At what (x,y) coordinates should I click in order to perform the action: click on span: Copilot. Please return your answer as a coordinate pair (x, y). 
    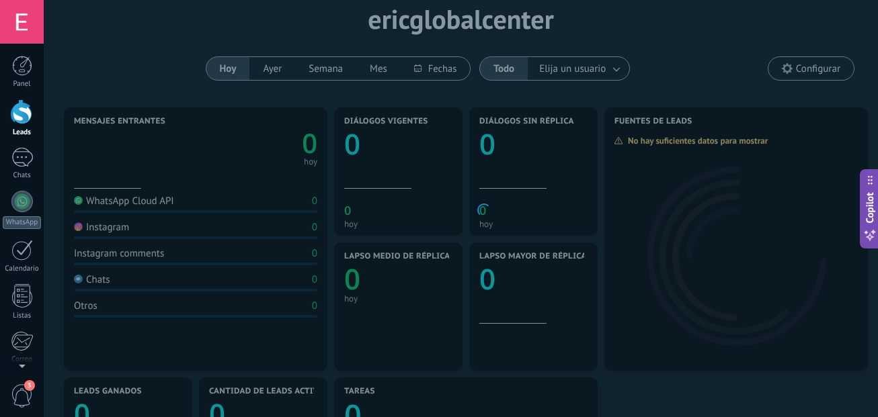
    Looking at the image, I should click on (870, 208).